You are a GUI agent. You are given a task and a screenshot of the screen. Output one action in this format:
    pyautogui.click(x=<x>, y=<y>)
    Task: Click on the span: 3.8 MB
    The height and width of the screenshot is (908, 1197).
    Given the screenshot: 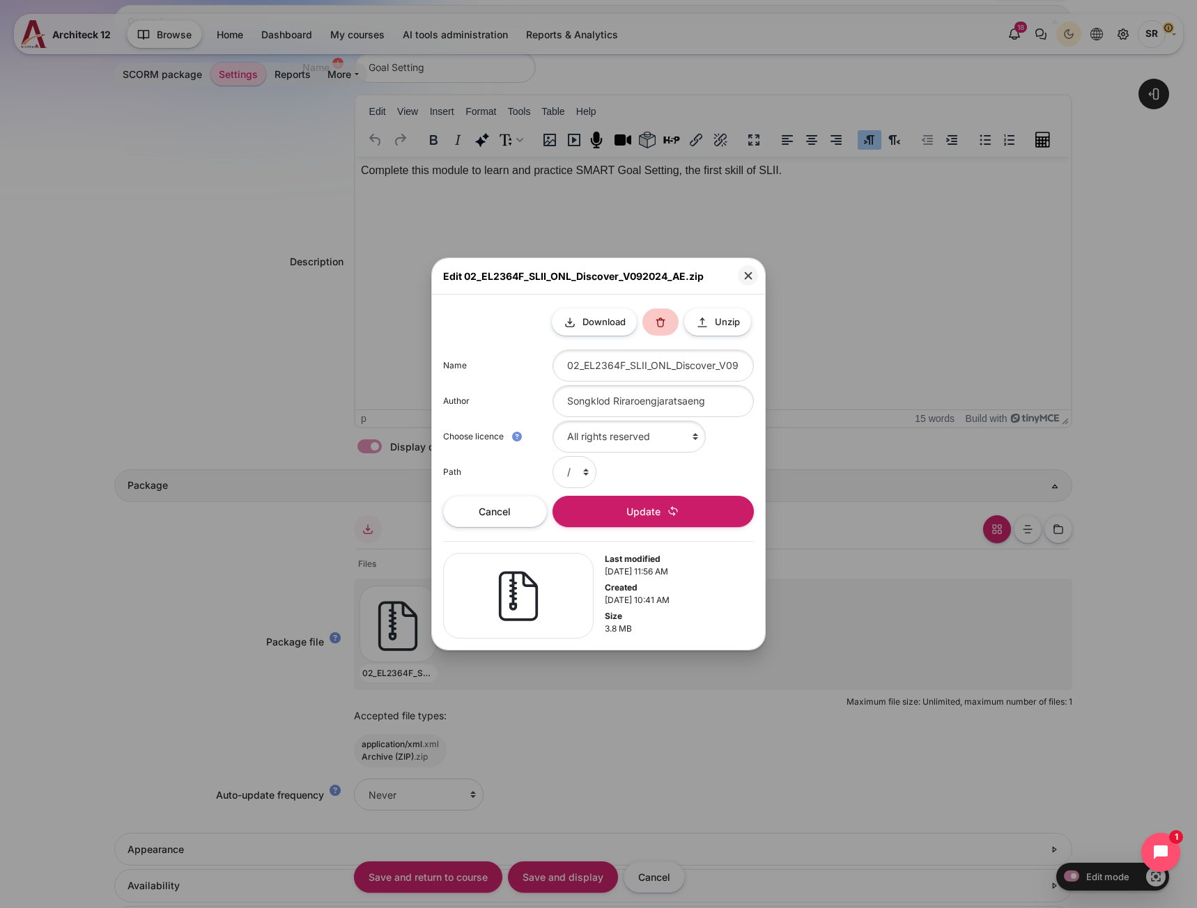 What is the action you would take?
    pyautogui.click(x=618, y=629)
    